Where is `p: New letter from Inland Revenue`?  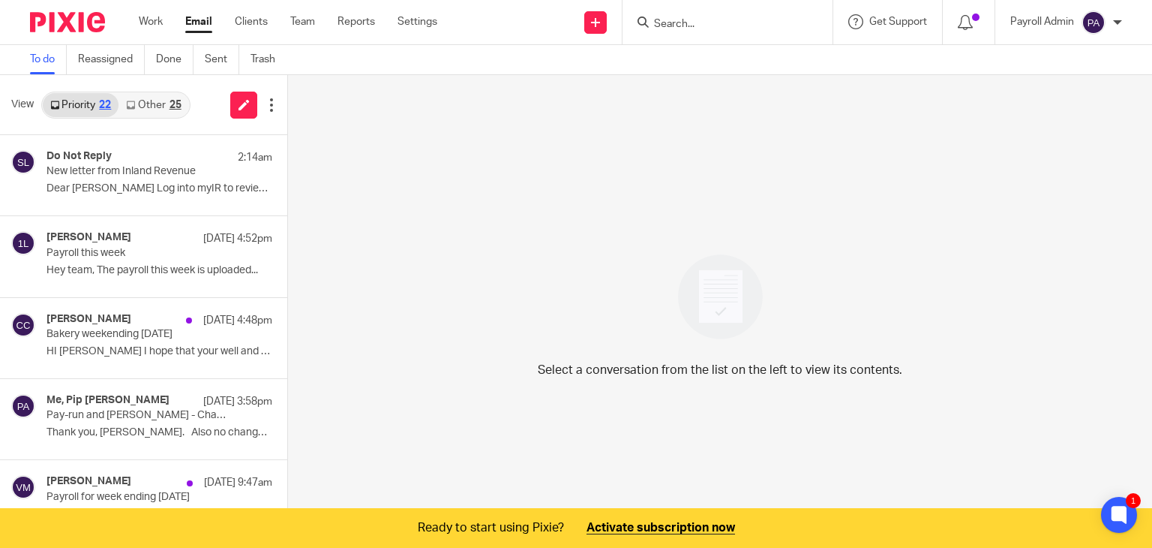 p: New letter from Inland Revenue is located at coordinates (137, 171).